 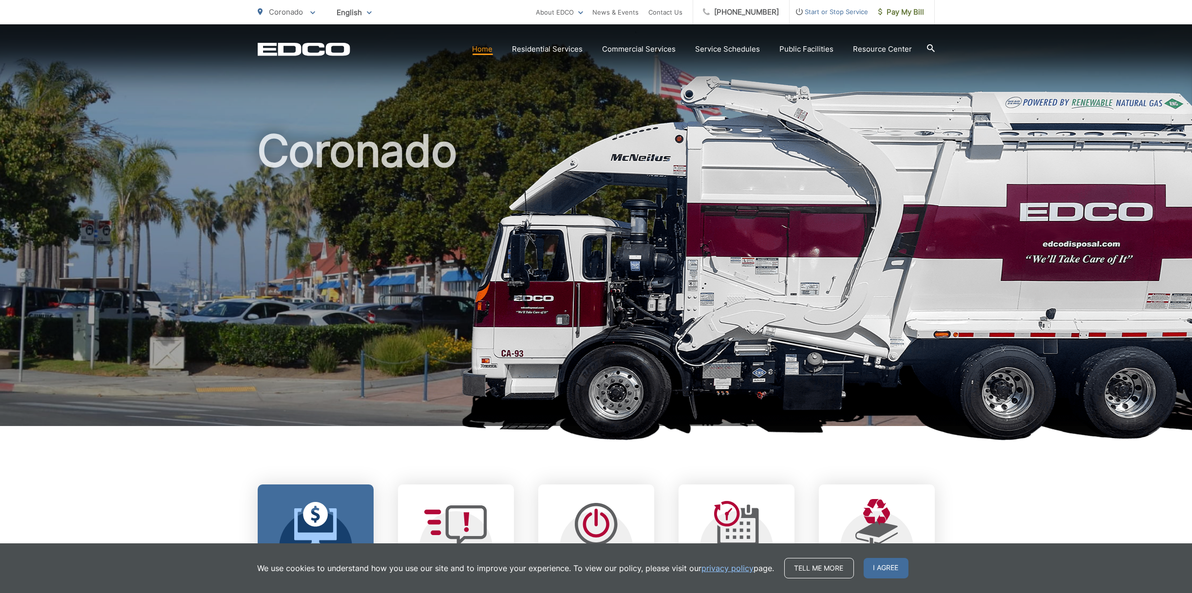 What do you see at coordinates (819, 568) in the screenshot?
I see `a: Tell me more` at bounding box center [819, 568].